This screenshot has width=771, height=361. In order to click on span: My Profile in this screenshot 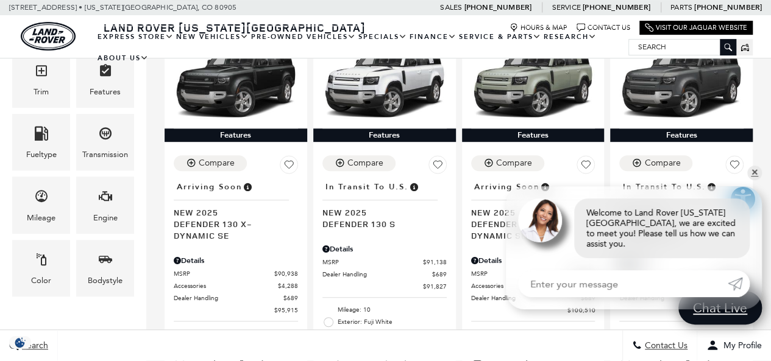, I will do `click(739, 346)`.